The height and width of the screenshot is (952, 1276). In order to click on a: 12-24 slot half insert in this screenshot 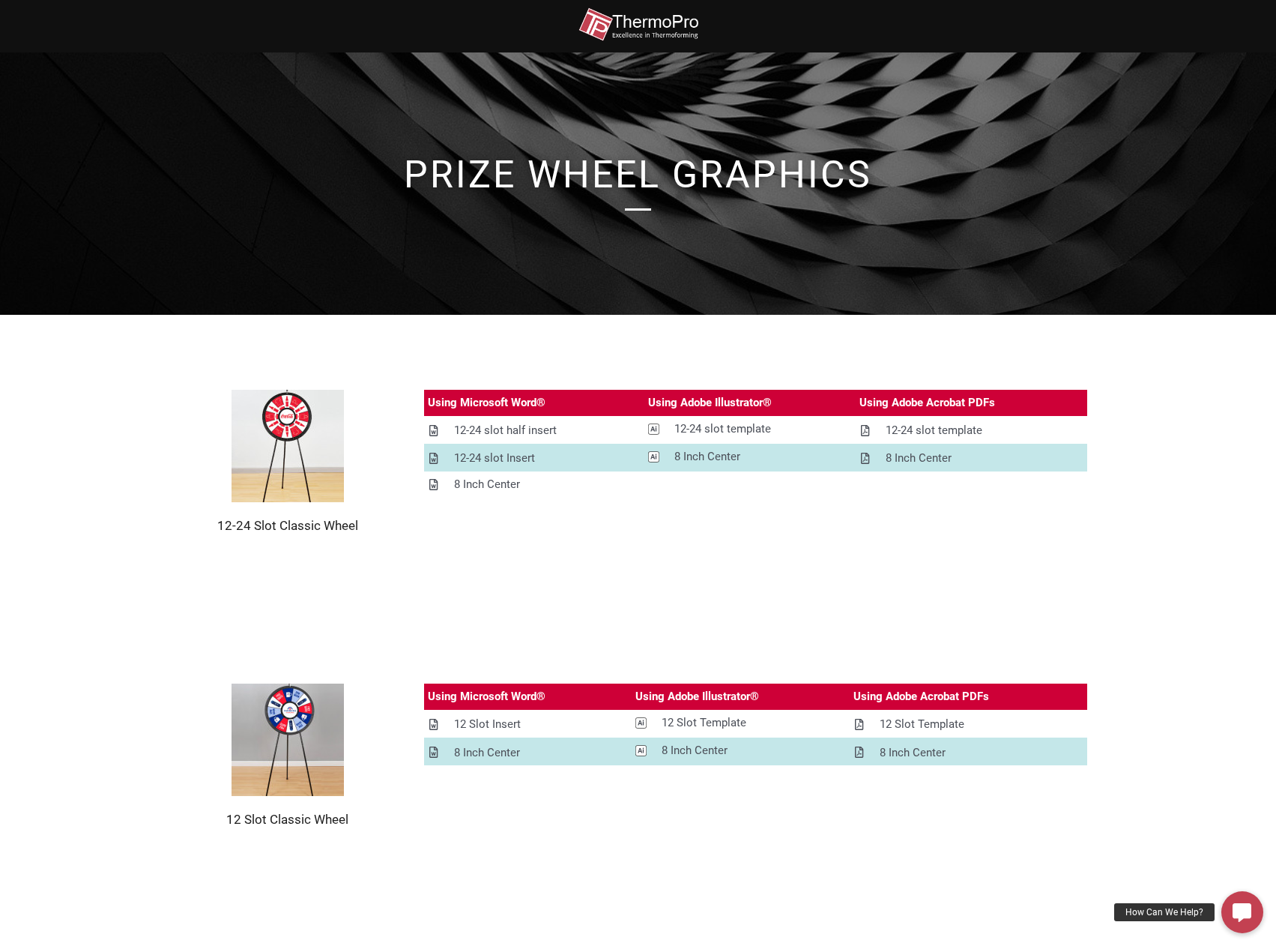, I will do `click(534, 431)`.